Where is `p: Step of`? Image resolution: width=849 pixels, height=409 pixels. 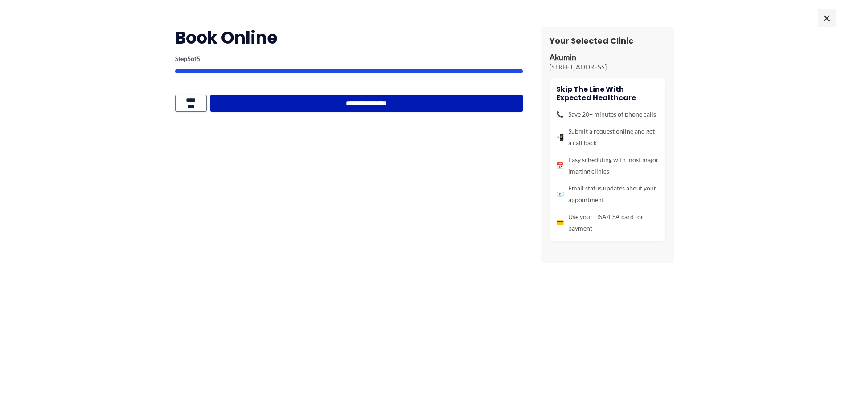
p: Step of is located at coordinates (349, 59).